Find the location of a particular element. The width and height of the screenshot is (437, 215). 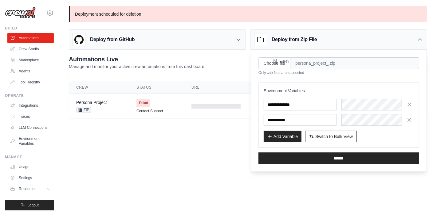

div: 聊天小工具 is located at coordinates (422, 201).